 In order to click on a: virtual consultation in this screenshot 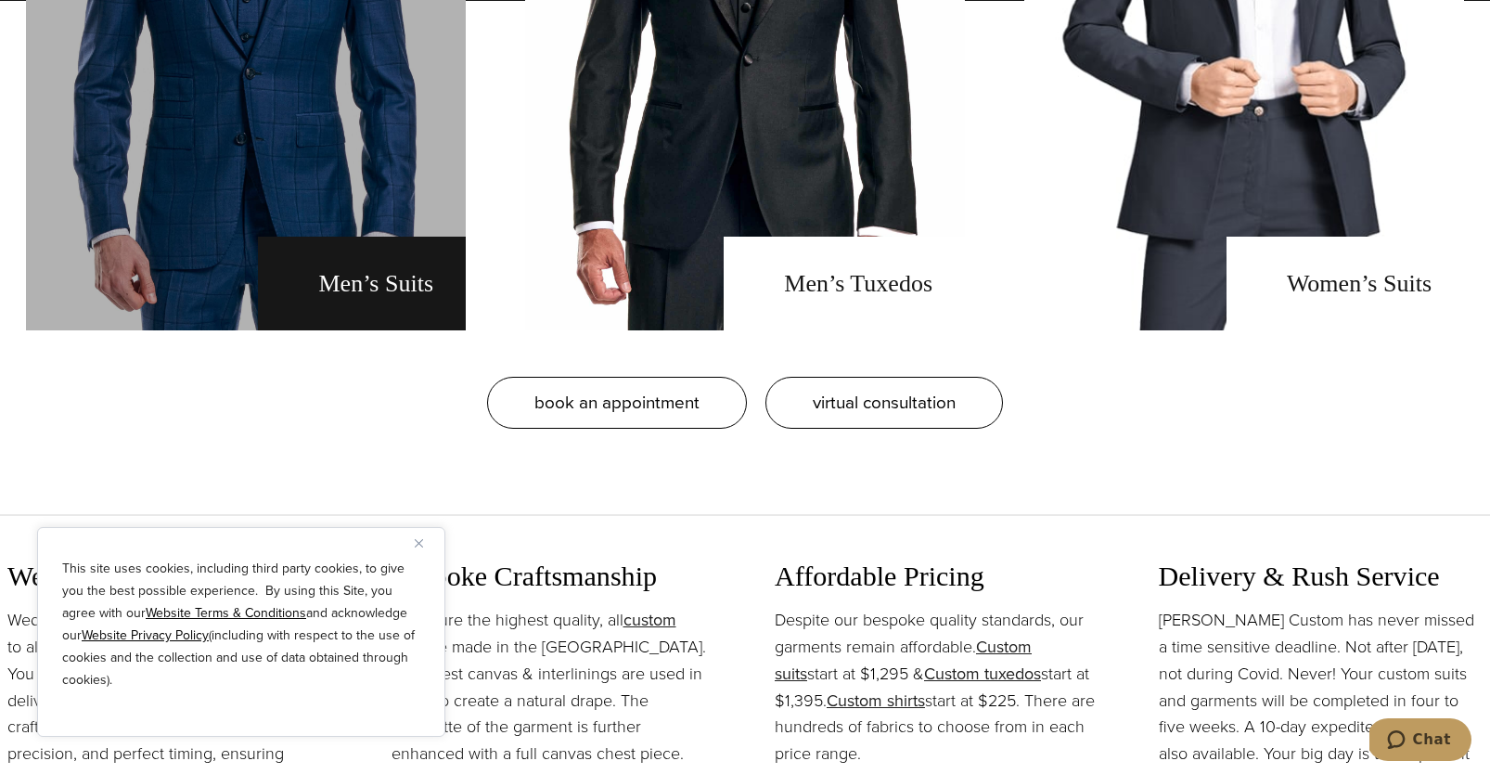, I will do `click(884, 403)`.